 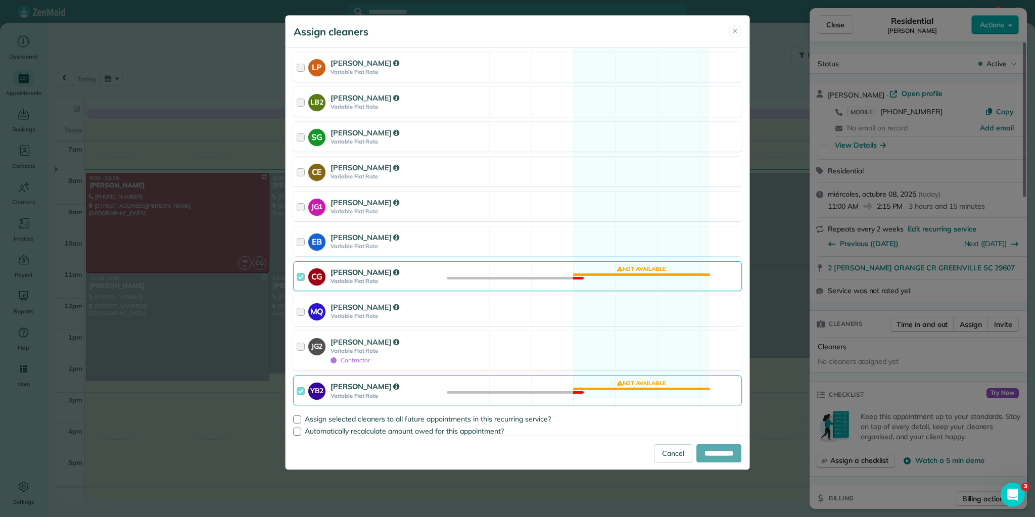 What do you see at coordinates (317, 389) in the screenshot?
I see `strong: YB2` at bounding box center [317, 389].